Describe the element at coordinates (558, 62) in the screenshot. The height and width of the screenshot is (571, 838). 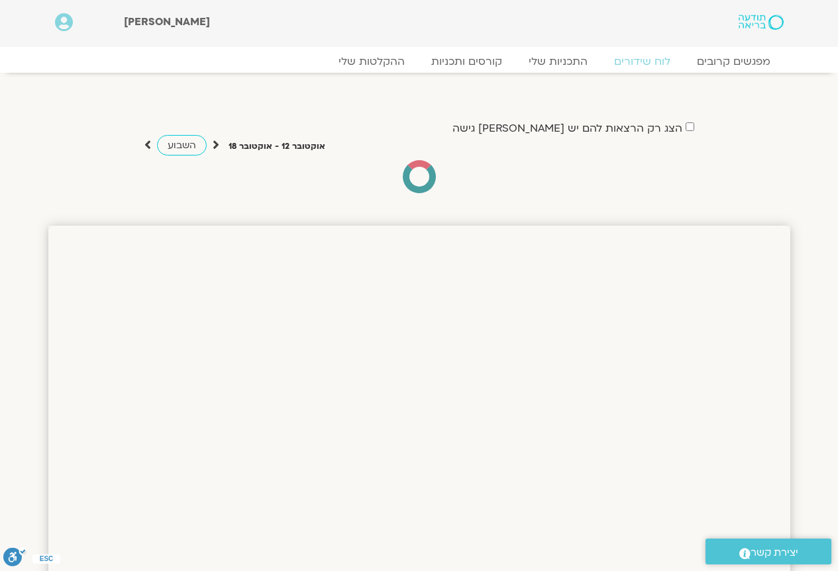
I see `a: התכניות שלי` at that location.